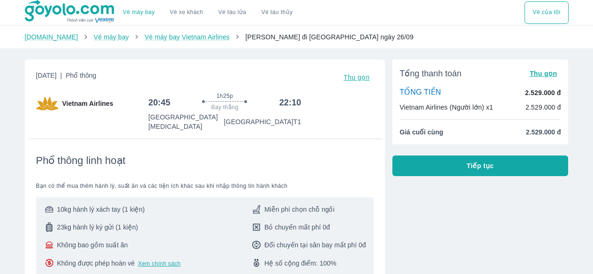  I want to click on p: TỔNG TIỀN, so click(421, 93).